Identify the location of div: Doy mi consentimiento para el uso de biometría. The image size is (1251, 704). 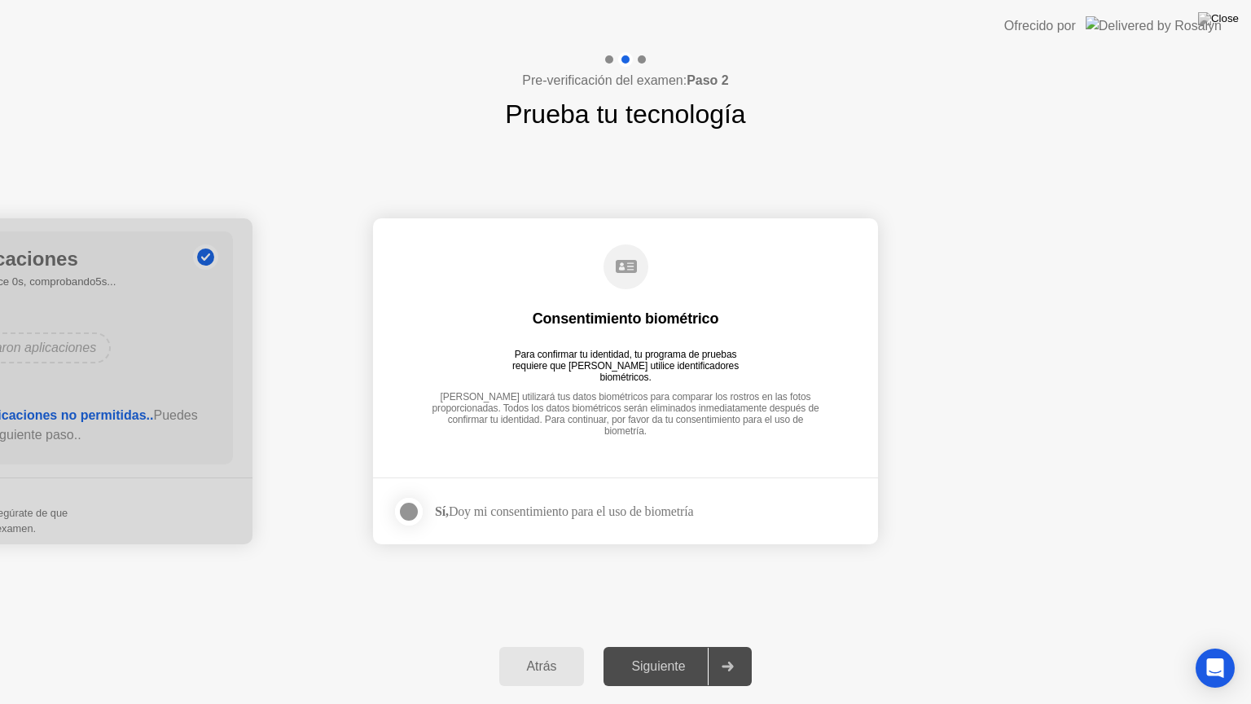
(564, 511).